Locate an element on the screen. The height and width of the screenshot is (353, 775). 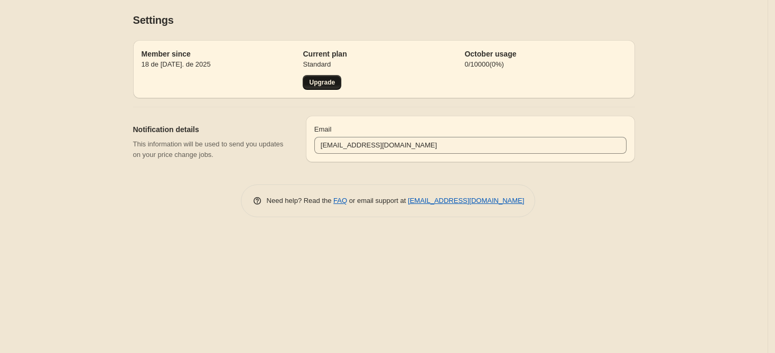
p: Standard is located at coordinates (384, 64).